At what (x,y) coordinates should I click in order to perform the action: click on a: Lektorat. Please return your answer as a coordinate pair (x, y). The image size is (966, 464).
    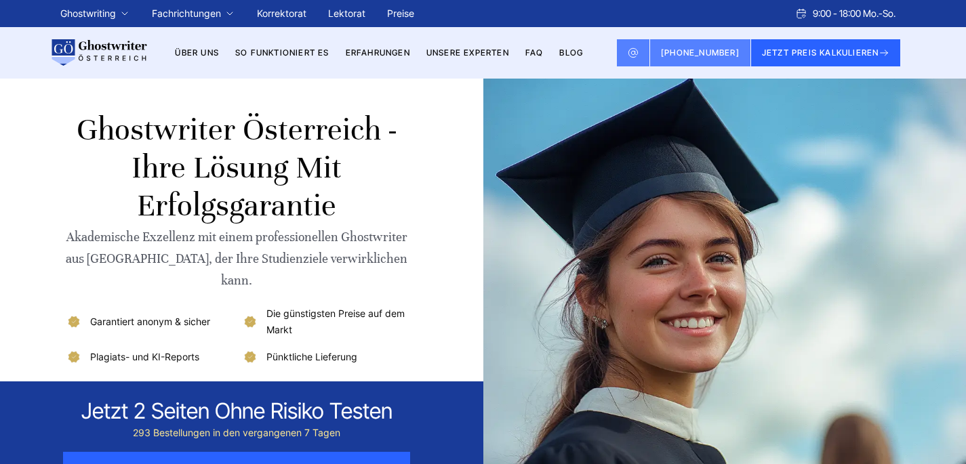
    Looking at the image, I should click on (346, 13).